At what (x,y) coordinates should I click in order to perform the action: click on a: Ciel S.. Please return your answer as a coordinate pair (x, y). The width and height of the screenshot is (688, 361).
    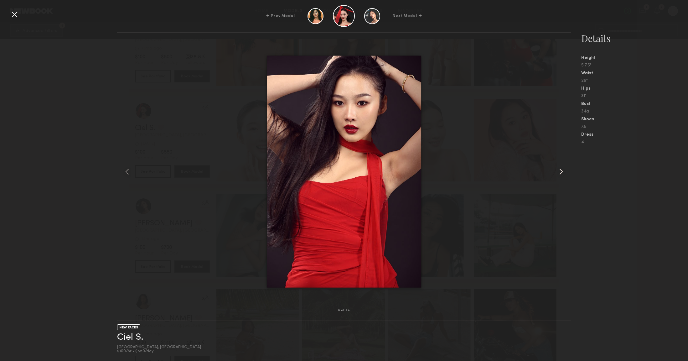
    Looking at the image, I should click on (130, 337).